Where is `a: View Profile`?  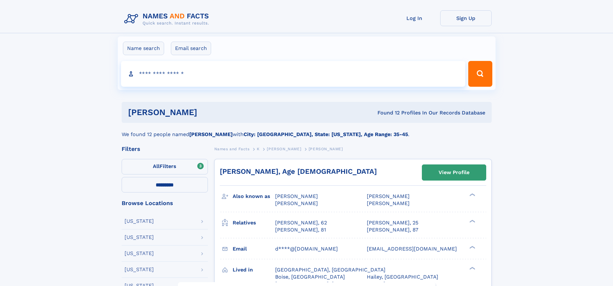 a: View Profile is located at coordinates (454, 172).